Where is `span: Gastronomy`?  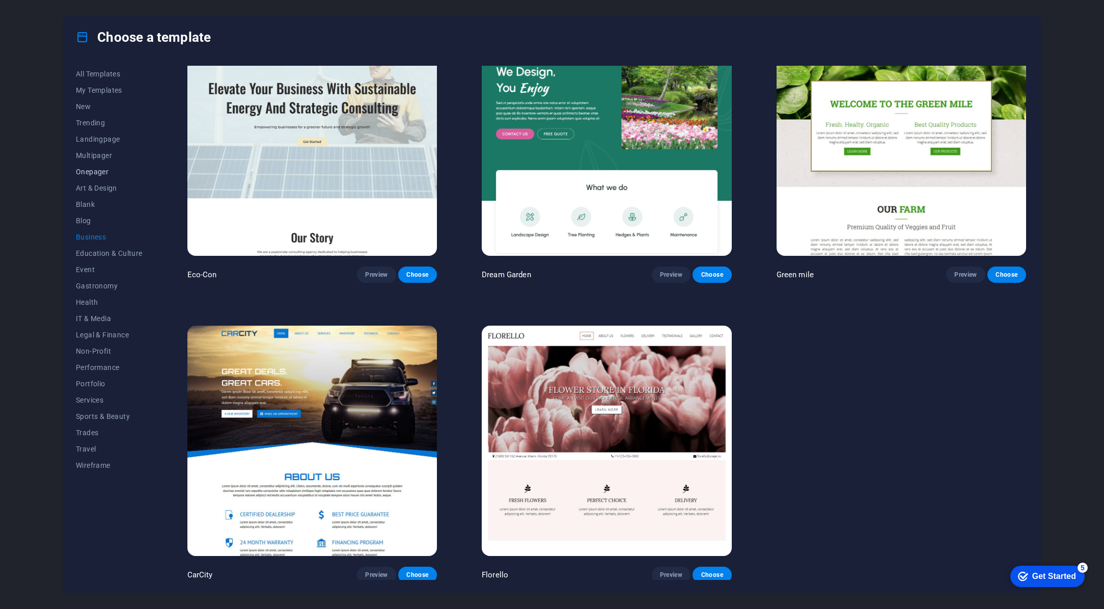 span: Gastronomy is located at coordinates (109, 286).